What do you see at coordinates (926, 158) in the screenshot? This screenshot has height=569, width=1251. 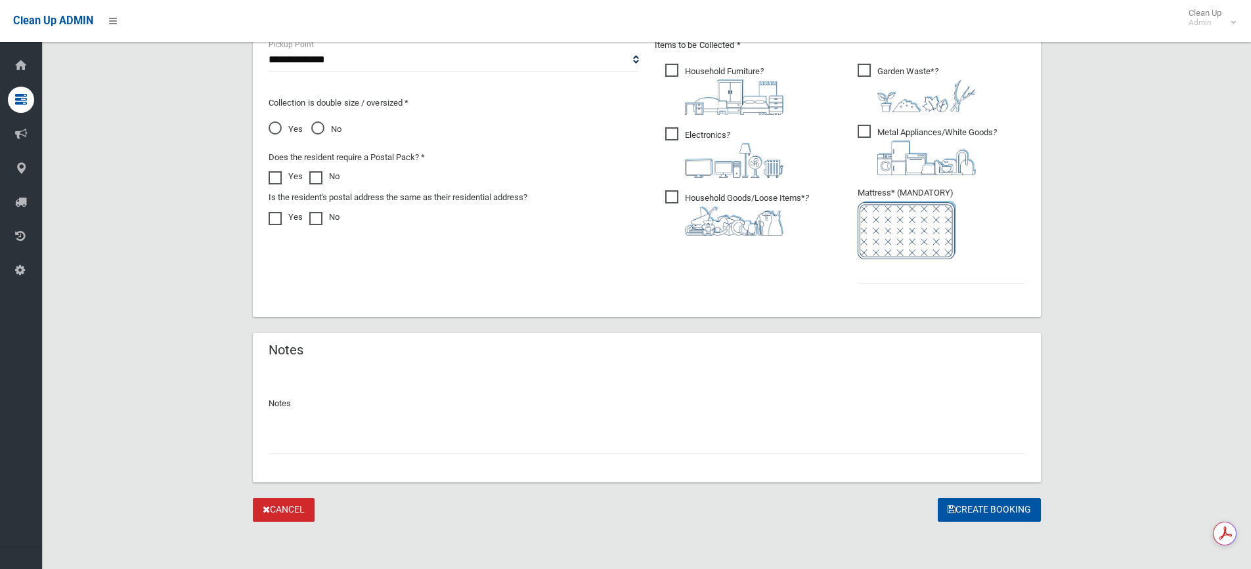 I see `img: 36c1b0289cb1767239cdd3de9e694f19.png` at bounding box center [926, 158].